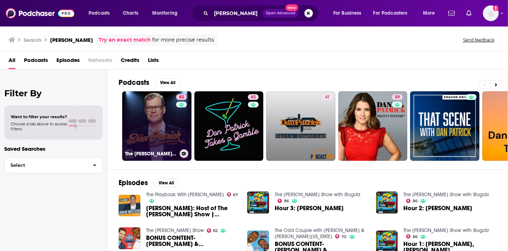 The image size is (508, 251). I want to click on button: Select, so click(53, 165).